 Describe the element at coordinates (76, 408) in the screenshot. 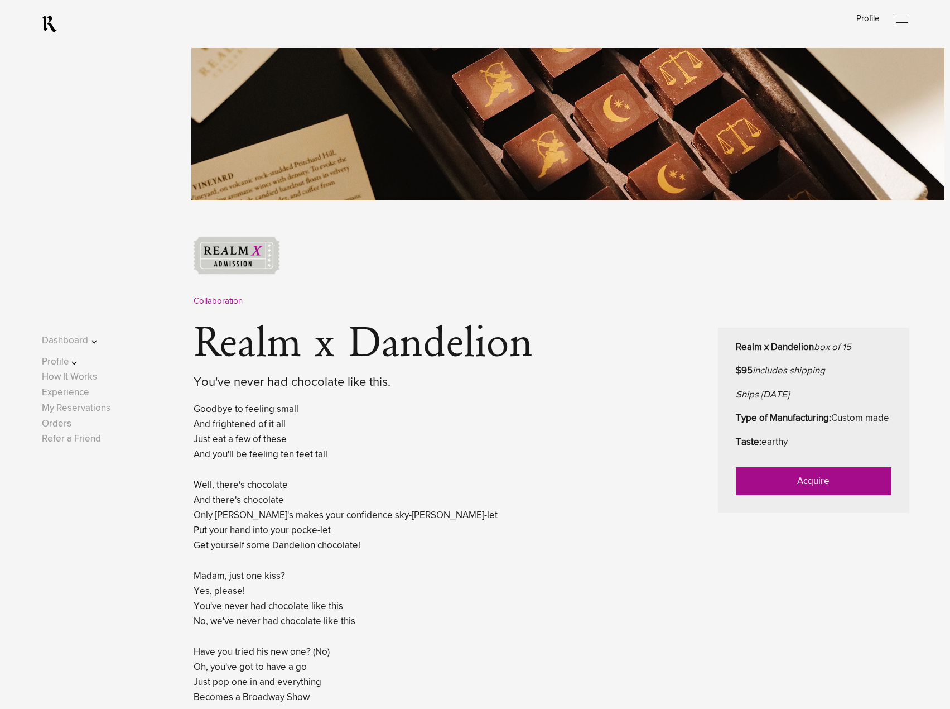

I see `a: My Reservations` at that location.